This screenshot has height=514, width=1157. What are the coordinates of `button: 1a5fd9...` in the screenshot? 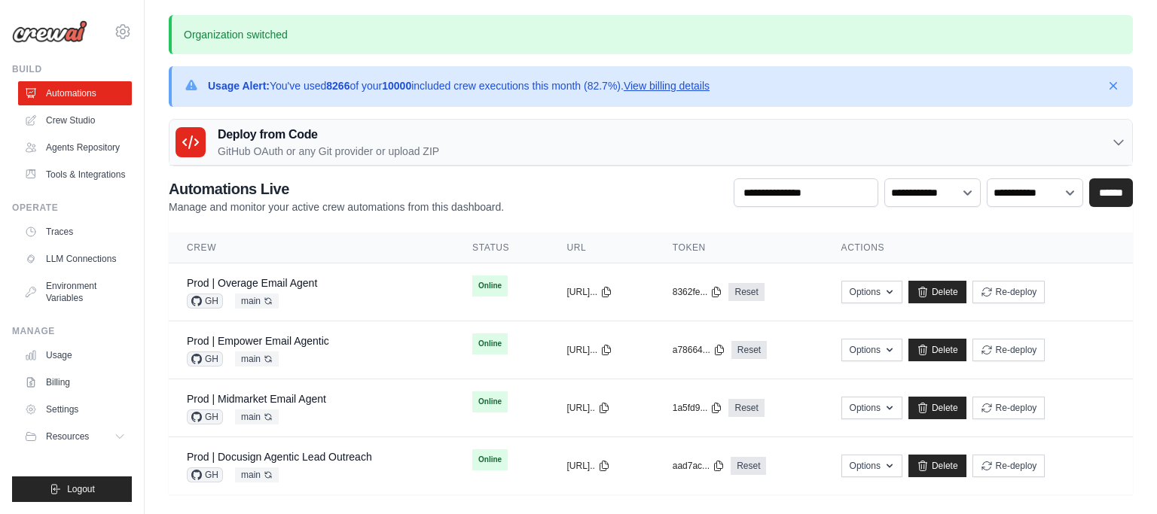 It's located at (697, 408).